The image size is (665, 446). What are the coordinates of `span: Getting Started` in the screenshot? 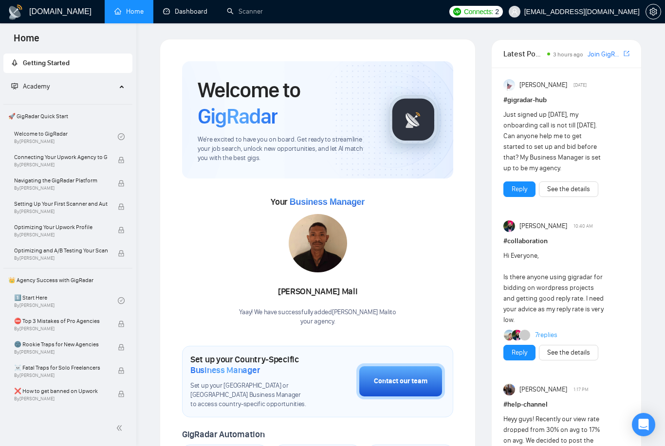 It's located at (46, 63).